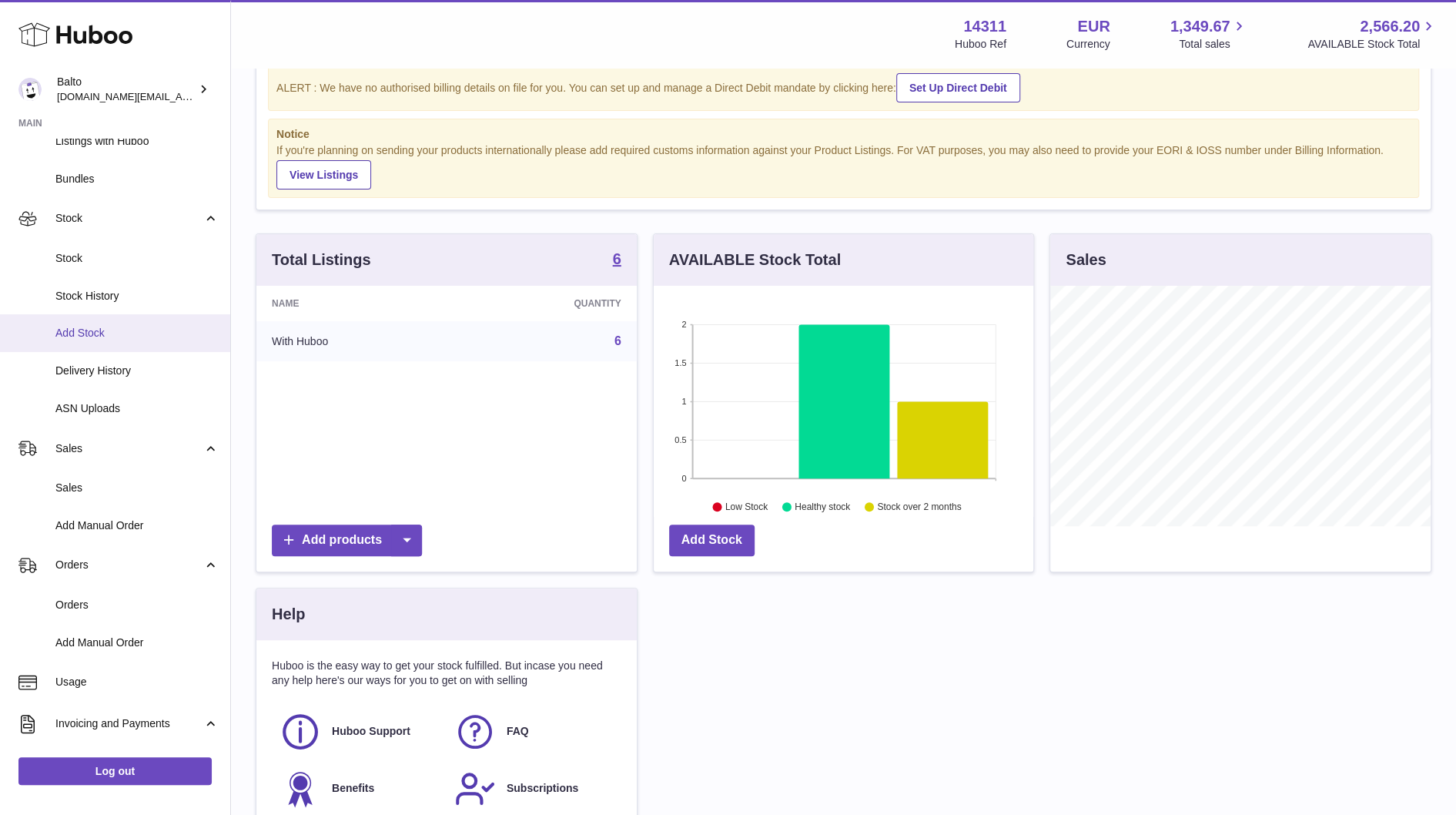  Describe the element at coordinates (843, 167) in the screenshot. I see `div: If you're planning on sending your products internationally please add required customs informati...` at that location.